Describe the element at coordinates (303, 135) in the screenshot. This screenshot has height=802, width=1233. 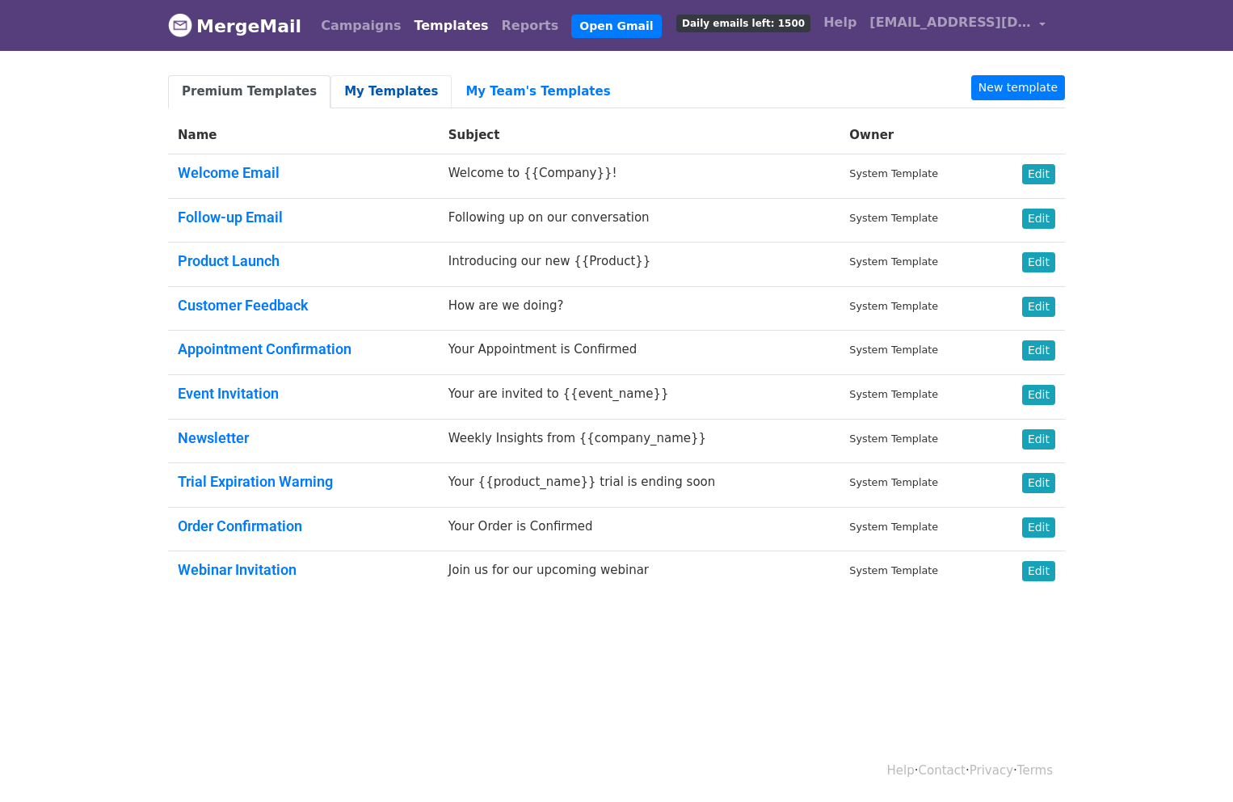
I see `th: Name` at that location.